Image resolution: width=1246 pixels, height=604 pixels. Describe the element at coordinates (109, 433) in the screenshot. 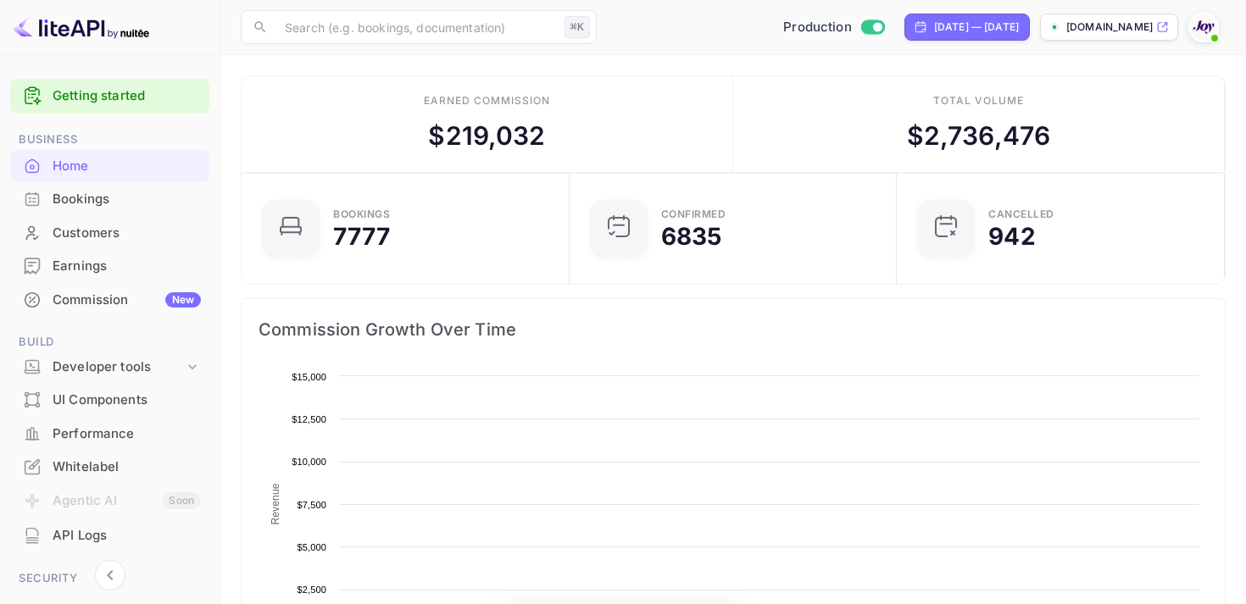

I see `a: Performance` at that location.